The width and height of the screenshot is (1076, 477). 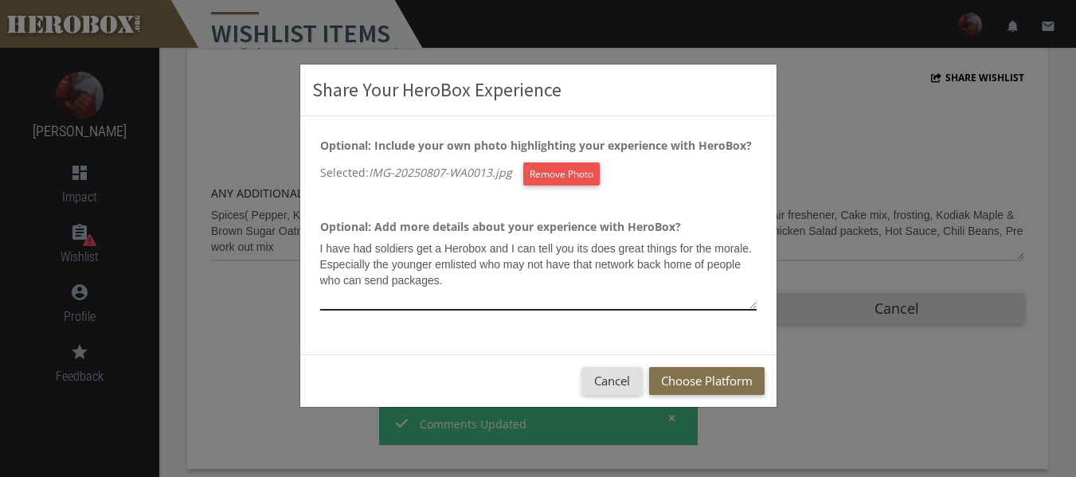 What do you see at coordinates (538, 145) in the screenshot?
I see `p: Optional: Include your own photo highlighting your experience with HeroBox?` at bounding box center [538, 145].